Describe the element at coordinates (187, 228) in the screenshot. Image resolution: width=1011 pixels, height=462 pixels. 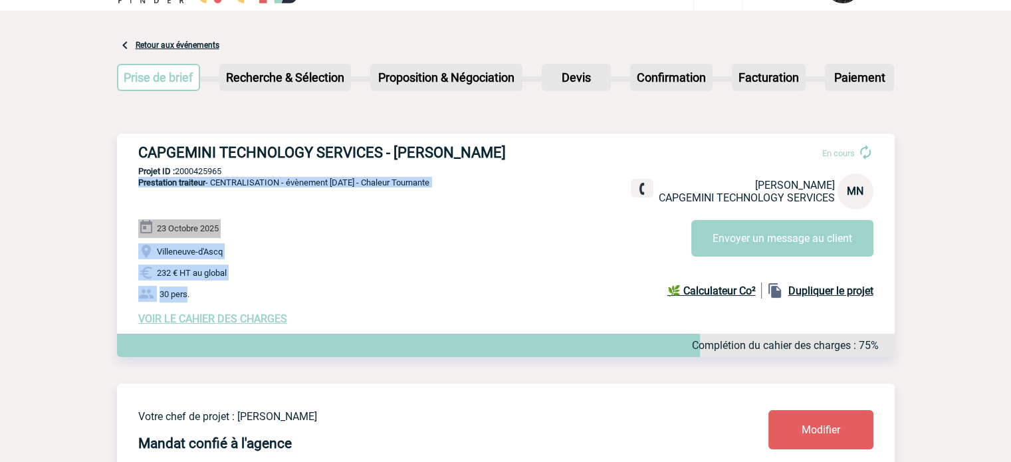
I see `span: 23 Octobre 2025` at that location.